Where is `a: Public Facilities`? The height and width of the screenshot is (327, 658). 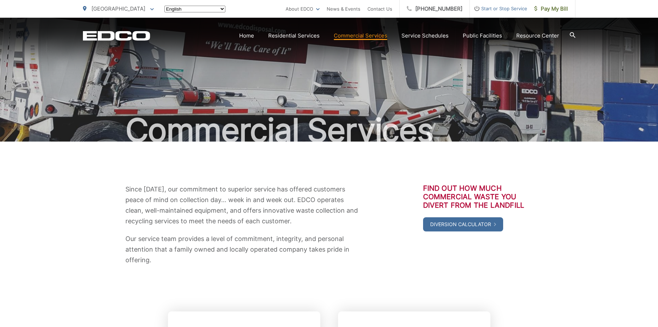 a: Public Facilities is located at coordinates (482, 36).